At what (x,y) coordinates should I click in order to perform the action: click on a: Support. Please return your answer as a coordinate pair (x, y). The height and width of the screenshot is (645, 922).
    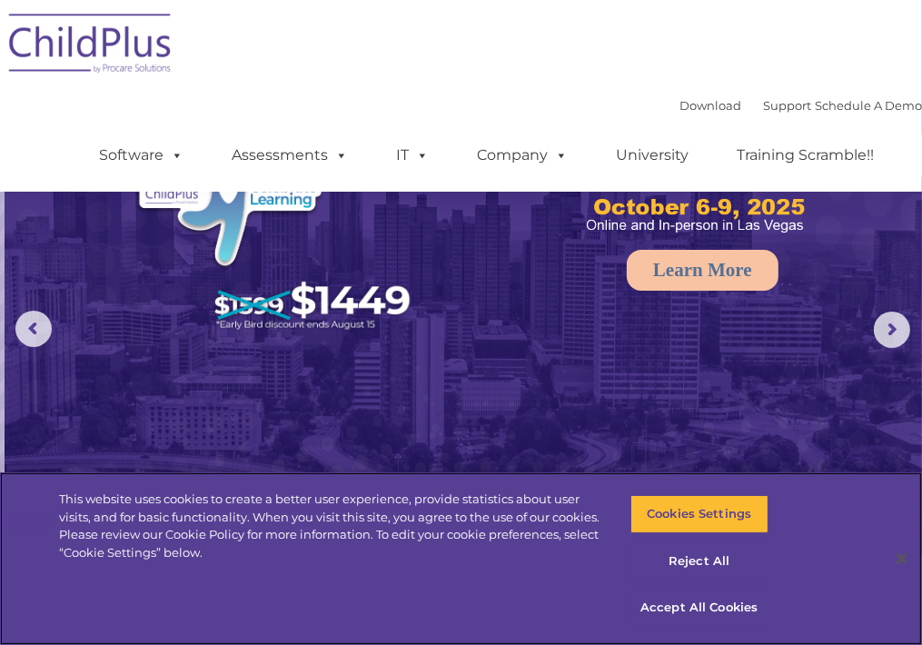
    Looking at the image, I should click on (787, 105).